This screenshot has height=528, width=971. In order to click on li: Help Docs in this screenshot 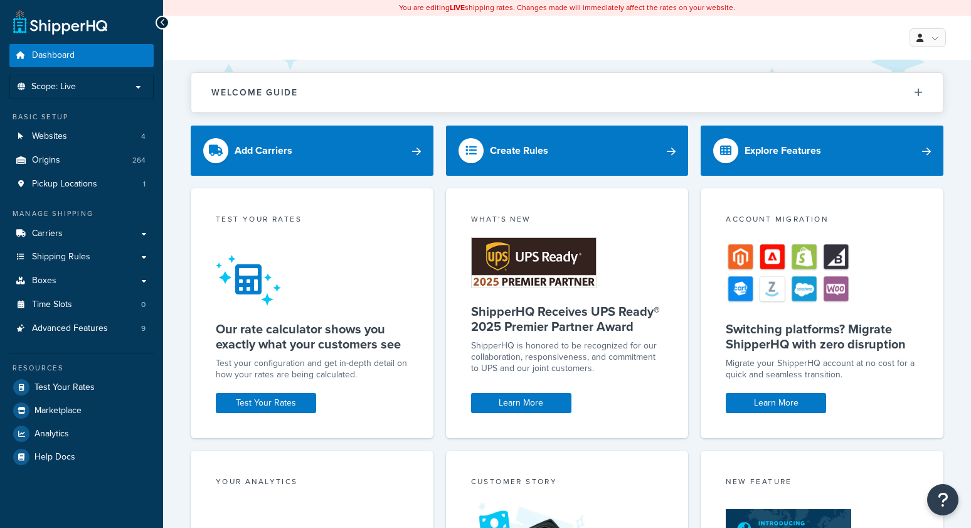, I will do `click(82, 457)`.